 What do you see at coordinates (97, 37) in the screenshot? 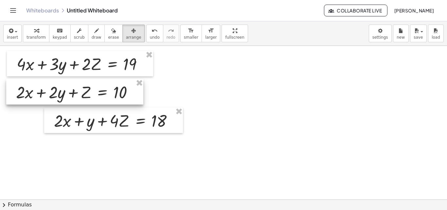
I see `span: draw` at bounding box center [97, 37].